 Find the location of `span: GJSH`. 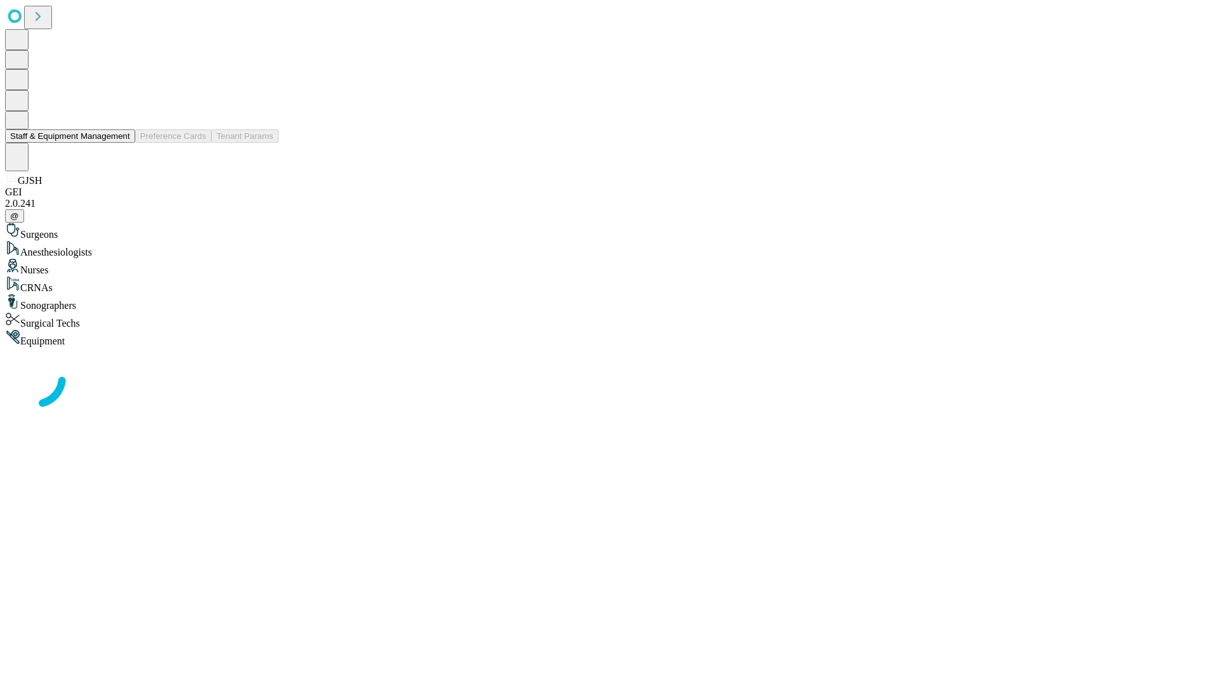

span: GJSH is located at coordinates (30, 180).